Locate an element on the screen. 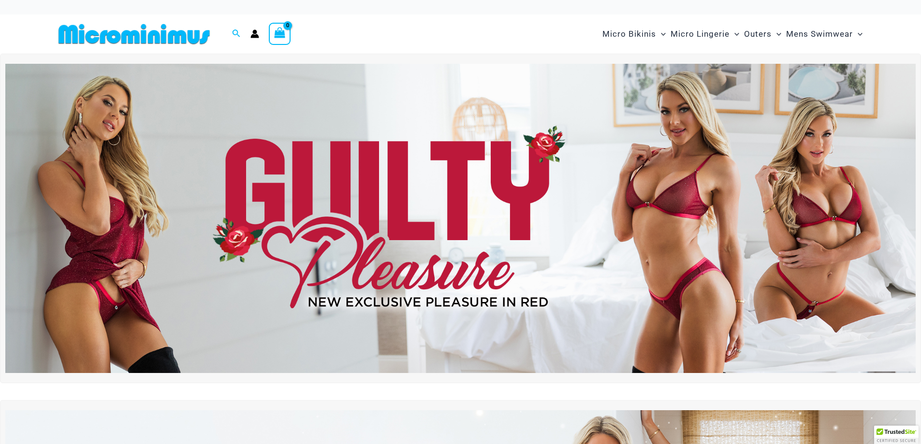 The height and width of the screenshot is (444, 921). span: Micro Bikinis is located at coordinates (629, 34).